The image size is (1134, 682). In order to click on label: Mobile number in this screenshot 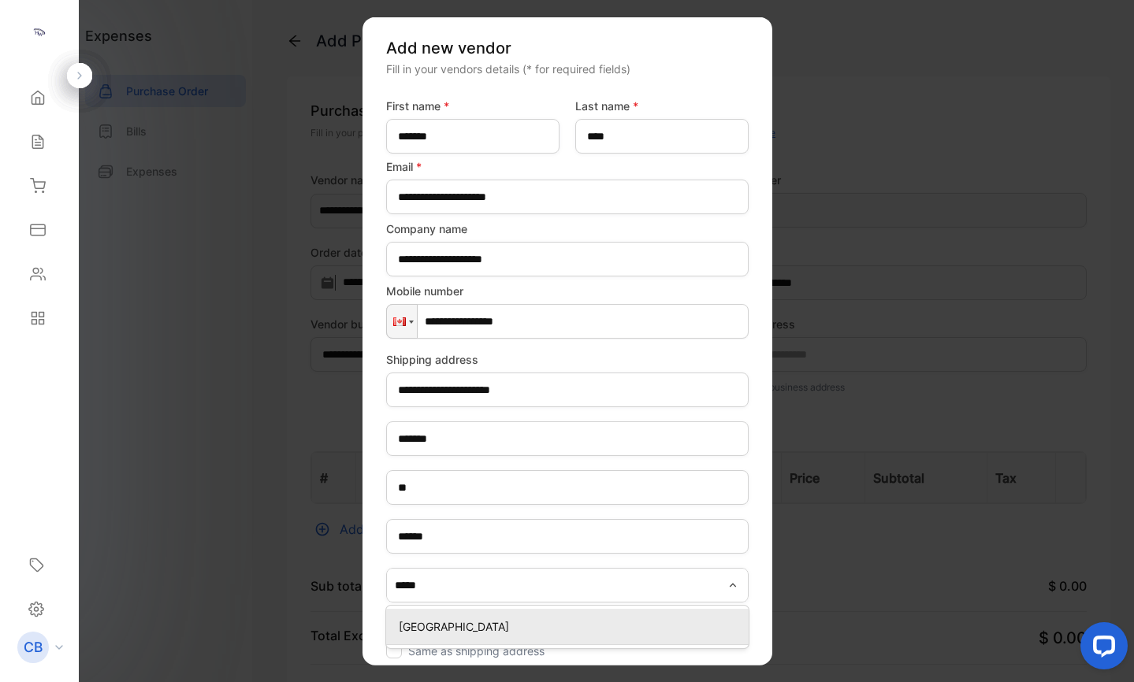, I will do `click(567, 291)`.